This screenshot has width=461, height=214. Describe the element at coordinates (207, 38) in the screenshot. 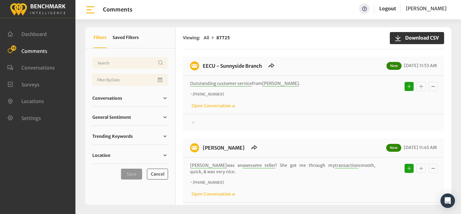

I see `span: All` at that location.